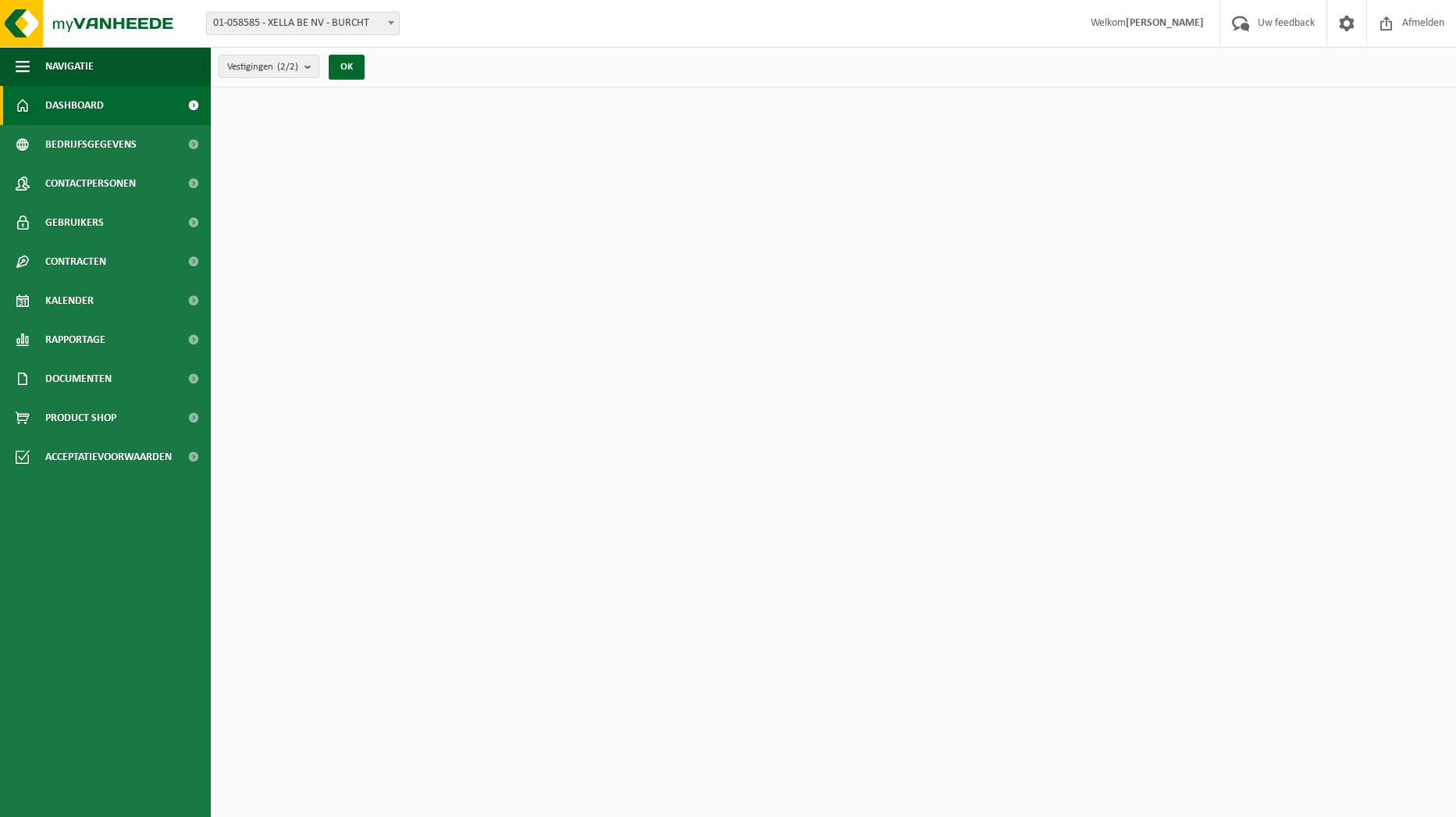  What do you see at coordinates (69, 301) in the screenshot?
I see `span: Kalender` at bounding box center [69, 301].